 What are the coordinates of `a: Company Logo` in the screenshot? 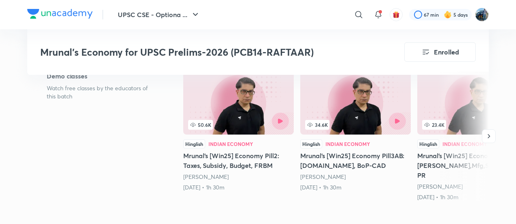 It's located at (60, 15).